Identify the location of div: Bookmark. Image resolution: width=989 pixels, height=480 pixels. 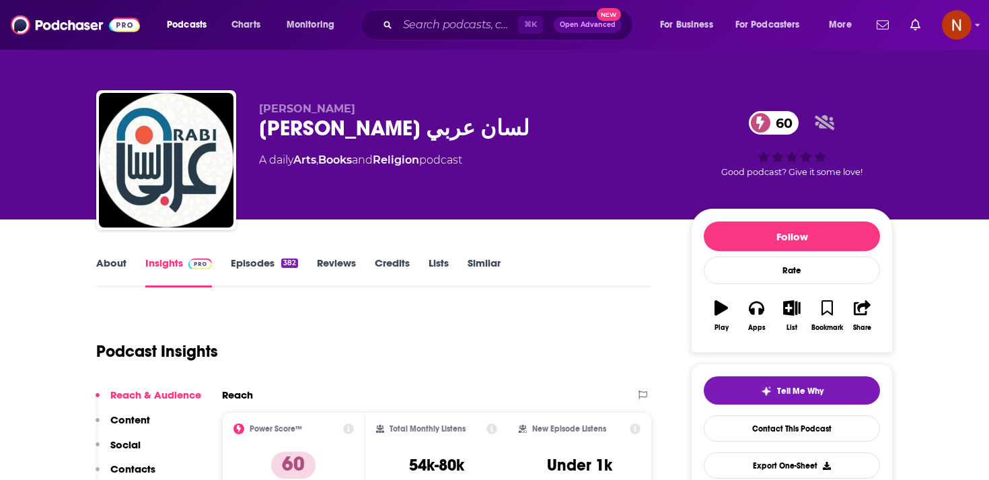
(827, 328).